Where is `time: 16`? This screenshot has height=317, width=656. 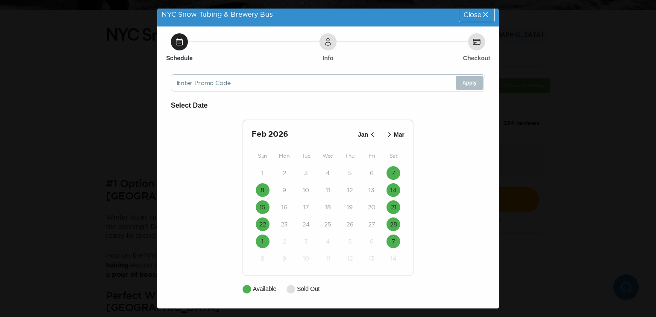
time: 16 is located at coordinates (284, 207).